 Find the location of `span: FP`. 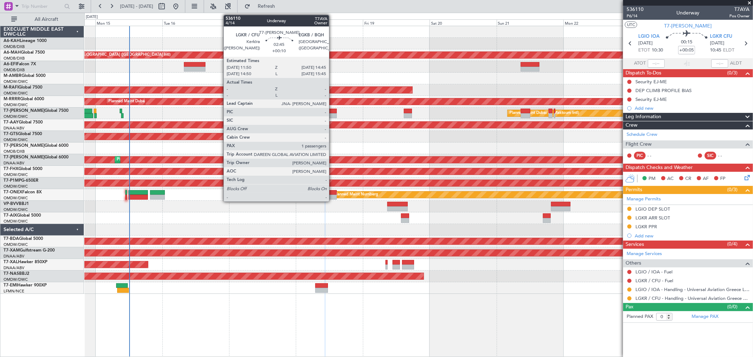

span: FP is located at coordinates (723, 179).